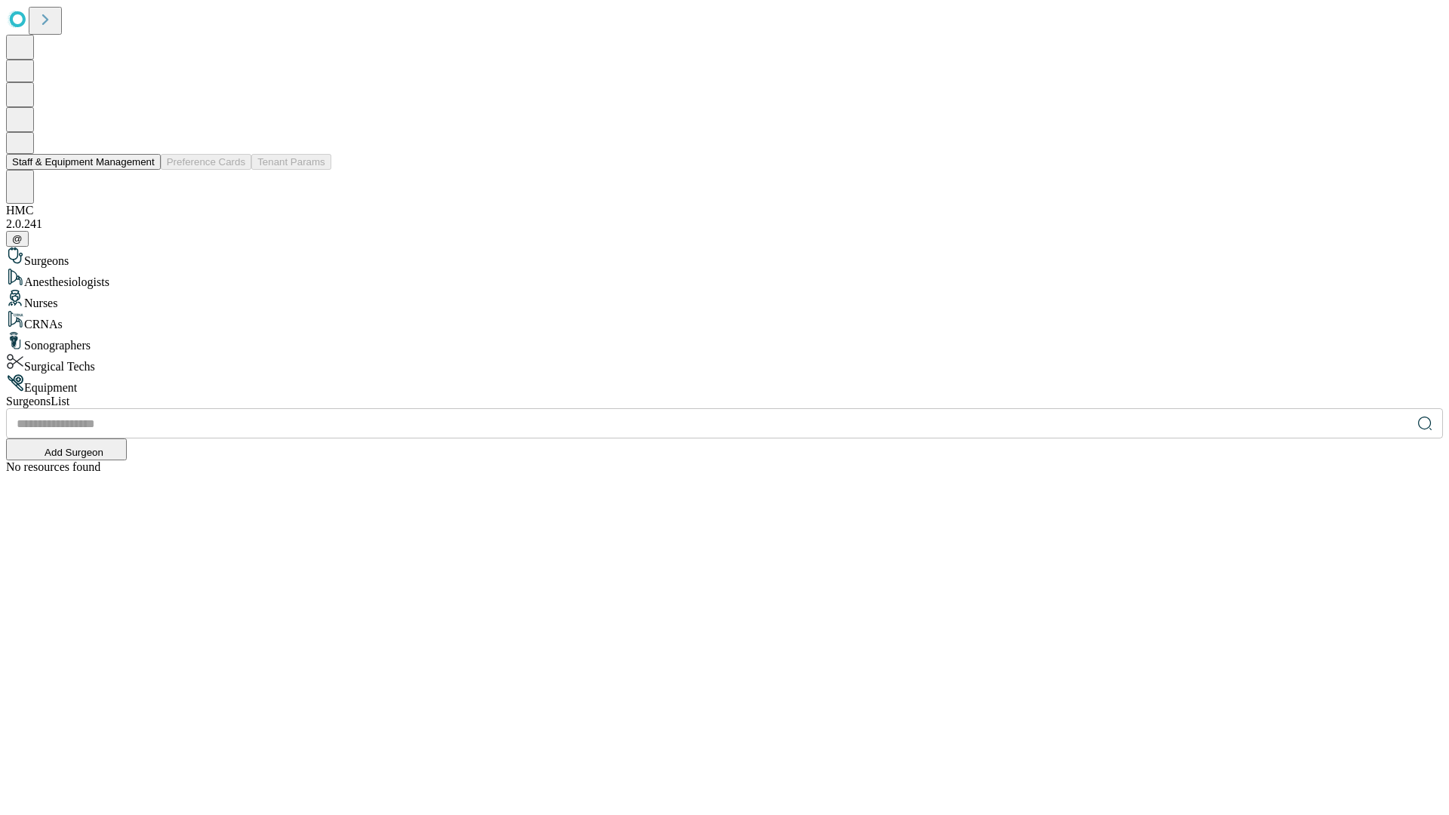 The image size is (1449, 815). What do you see at coordinates (725, 278) in the screenshot?
I see `div: Anesthesiologists` at bounding box center [725, 278].